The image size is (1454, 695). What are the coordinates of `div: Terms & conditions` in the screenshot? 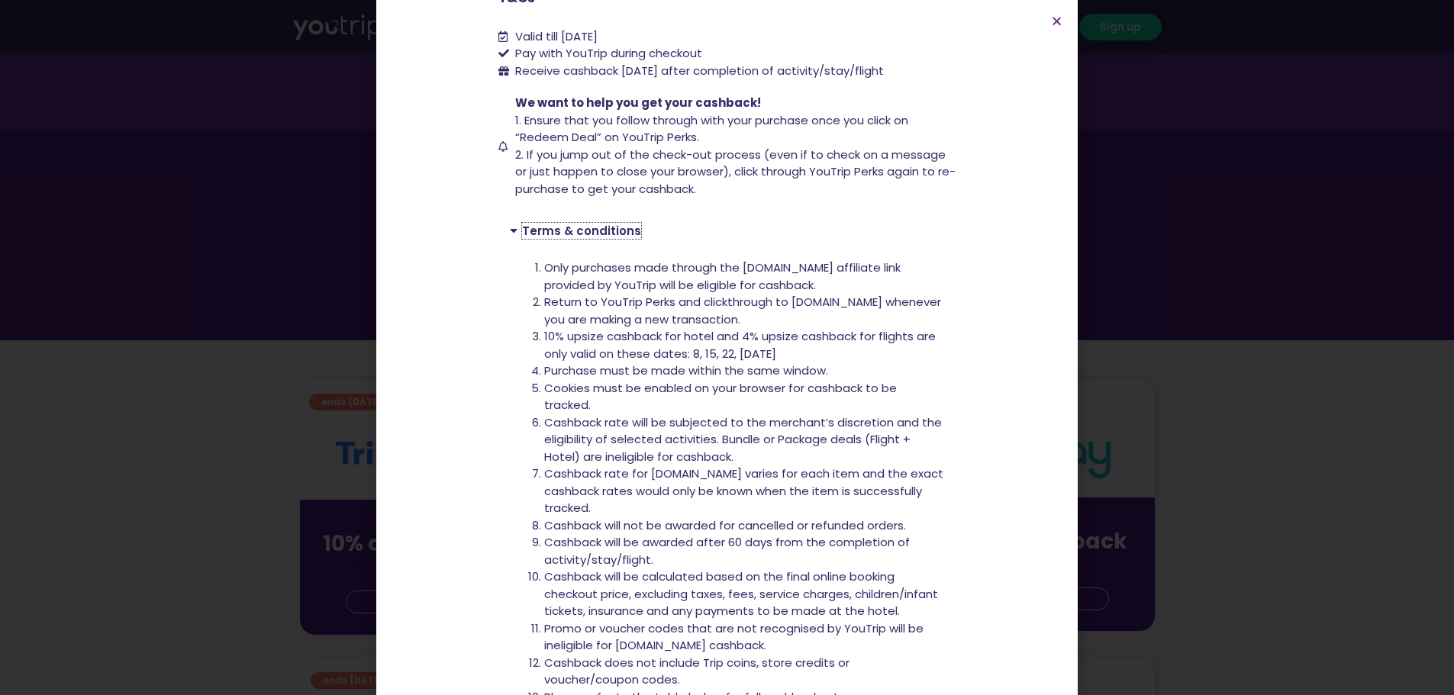 It's located at (727, 230).